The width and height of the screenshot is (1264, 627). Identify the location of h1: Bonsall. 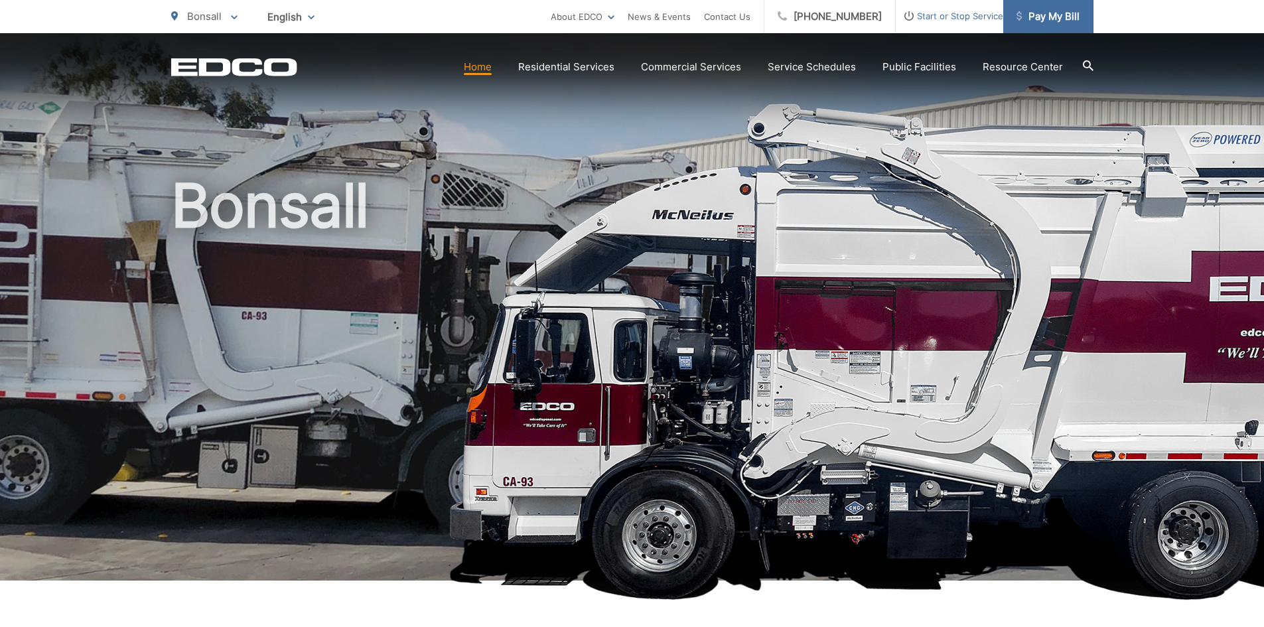
(632, 382).